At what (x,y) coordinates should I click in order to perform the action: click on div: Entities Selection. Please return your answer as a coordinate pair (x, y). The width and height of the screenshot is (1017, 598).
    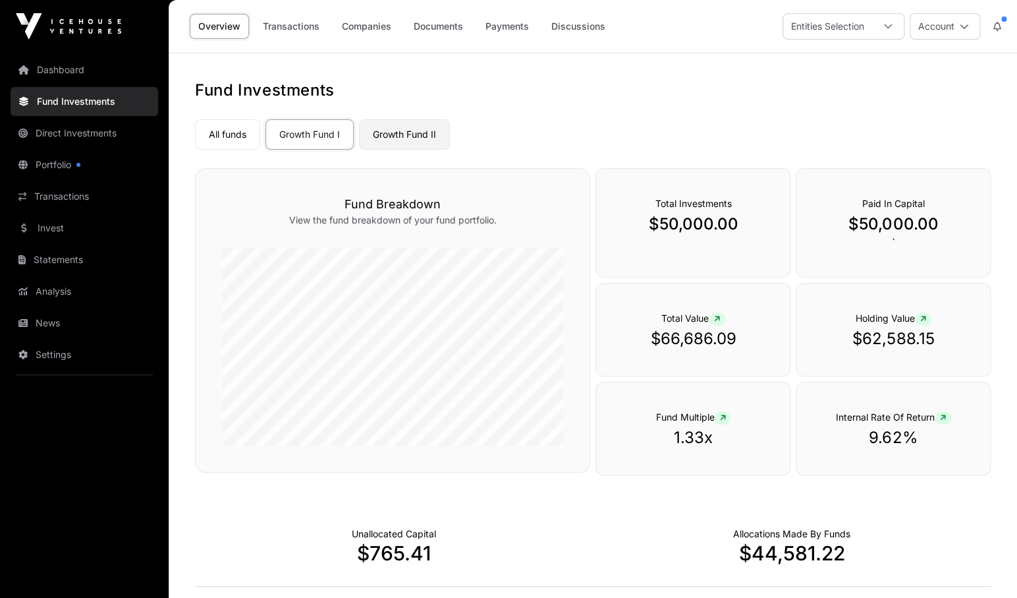
    Looking at the image, I should click on (827, 26).